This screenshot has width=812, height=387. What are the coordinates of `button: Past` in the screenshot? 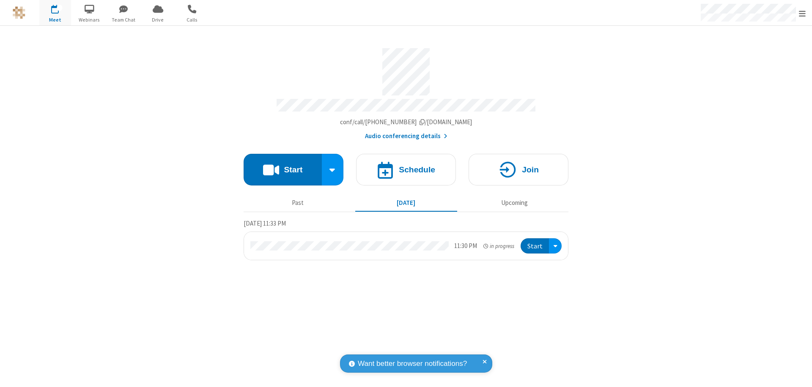 It's located at (298, 203).